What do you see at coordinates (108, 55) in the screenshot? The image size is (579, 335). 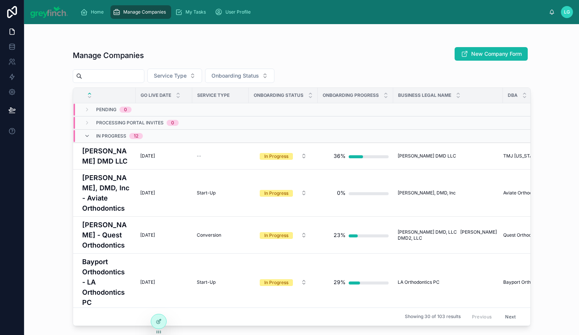 I see `h1: Manage Companies` at bounding box center [108, 55].